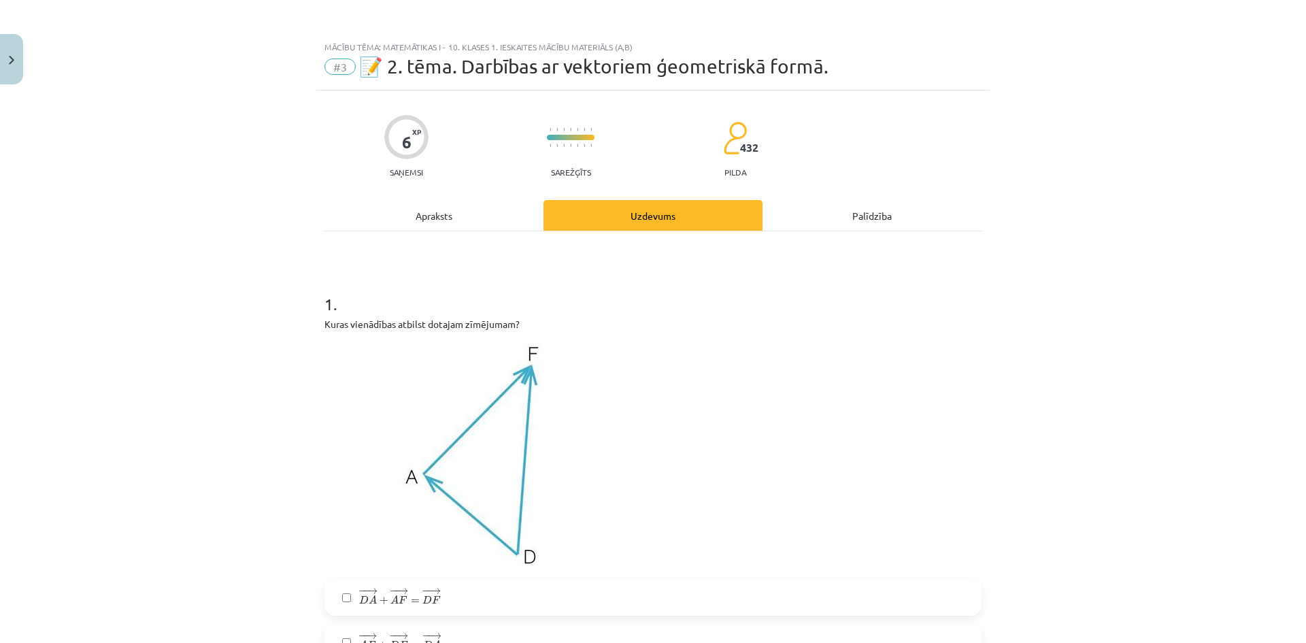 Image resolution: width=1306 pixels, height=643 pixels. Describe the element at coordinates (434, 215) in the screenshot. I see `div: Apraksts` at that location.